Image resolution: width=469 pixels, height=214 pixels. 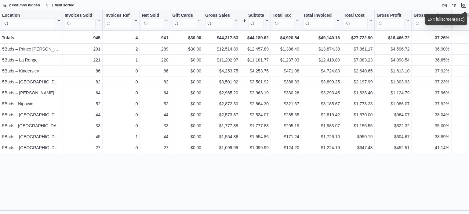 I want to click on div: $30.00, so click(x=186, y=49).